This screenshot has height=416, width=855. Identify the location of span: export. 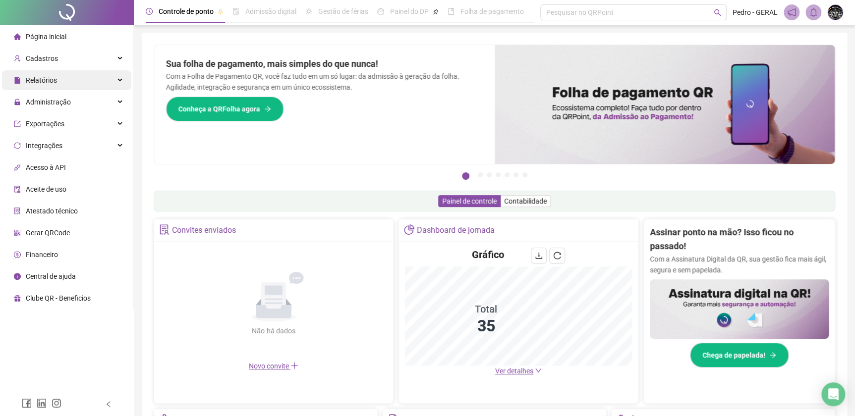
(17, 124).